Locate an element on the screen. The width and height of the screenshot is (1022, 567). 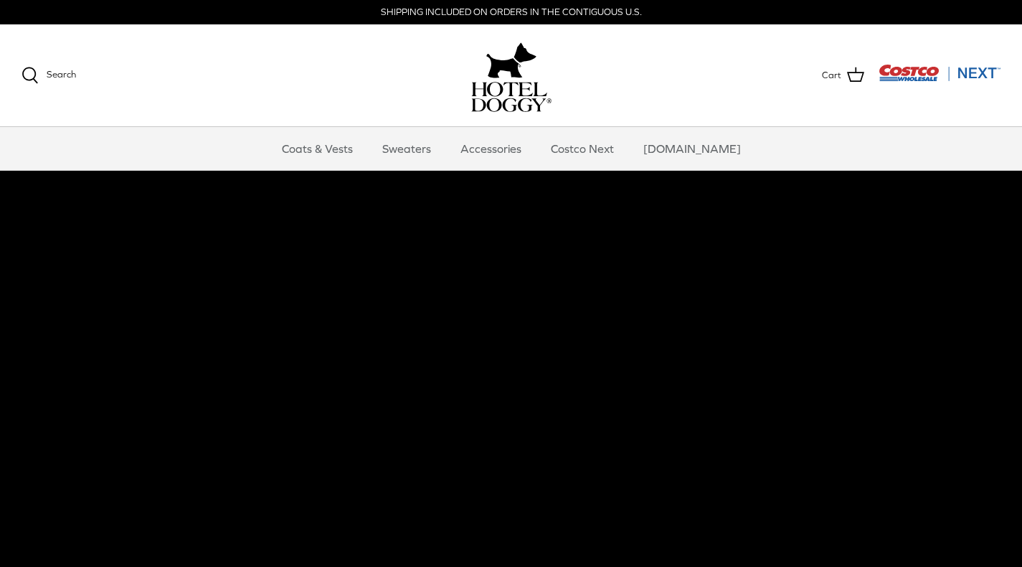
img: Costco Next is located at coordinates (940, 72).